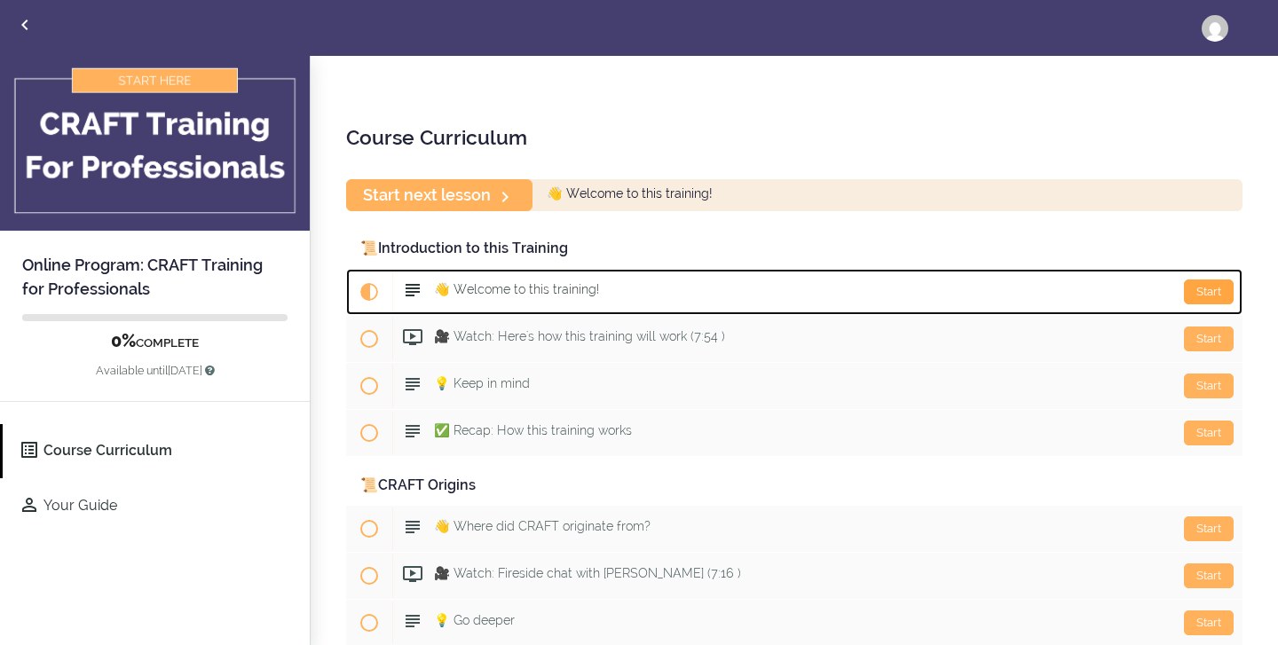  Describe the element at coordinates (794, 386) in the screenshot. I see `a: Start 💡 Keep in mind` at that location.